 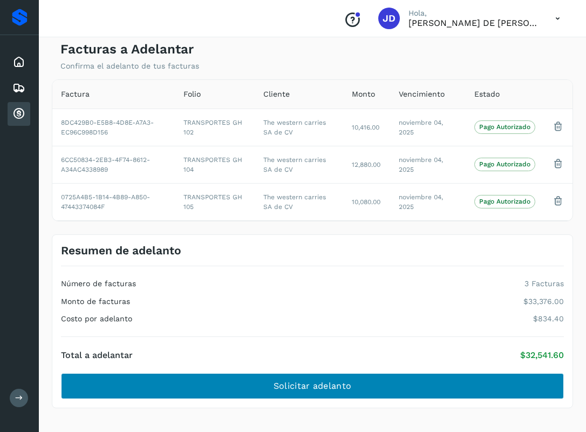 I want to click on td: 6CC50834-2EB3-4F74-8612-A34AC4338989, so click(x=113, y=164).